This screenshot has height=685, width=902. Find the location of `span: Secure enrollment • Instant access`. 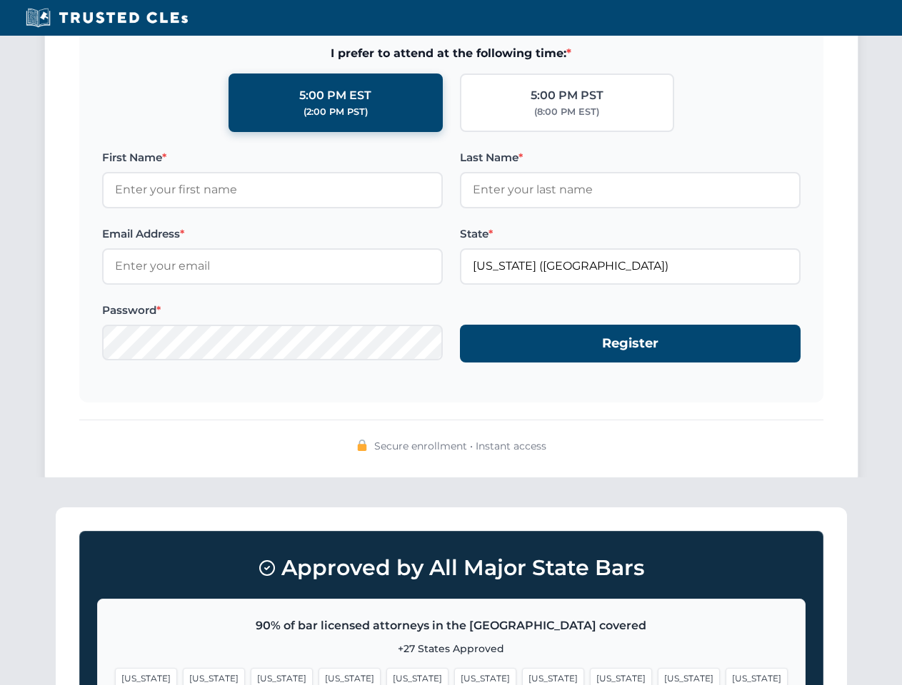

span: Secure enrollment • Instant access is located at coordinates (460, 446).